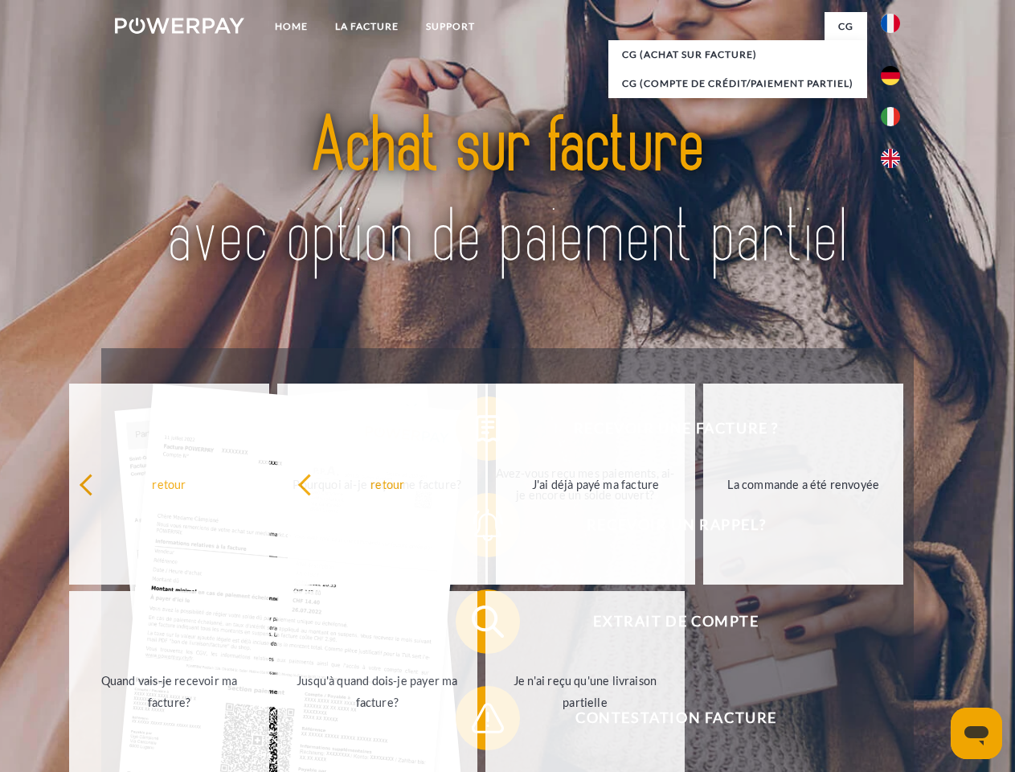 The image size is (1015, 772). I want to click on a: Support, so click(450, 27).